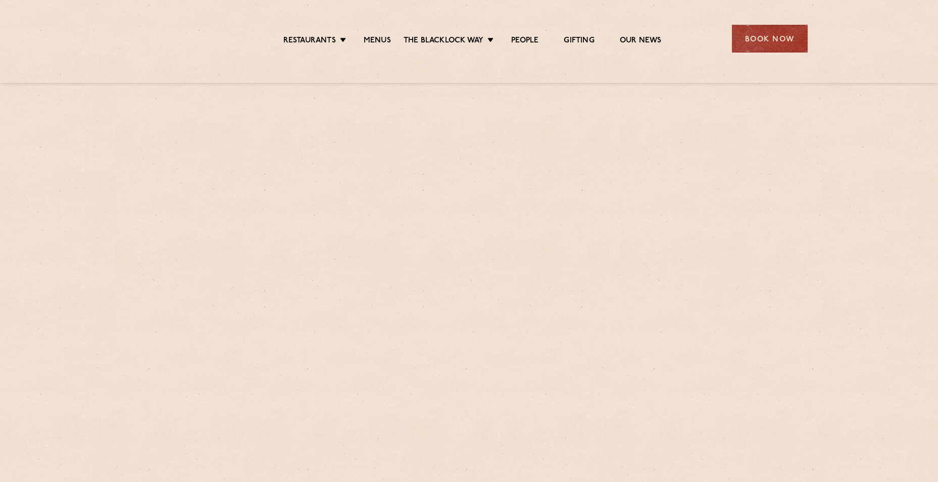  I want to click on a: Our News, so click(641, 41).